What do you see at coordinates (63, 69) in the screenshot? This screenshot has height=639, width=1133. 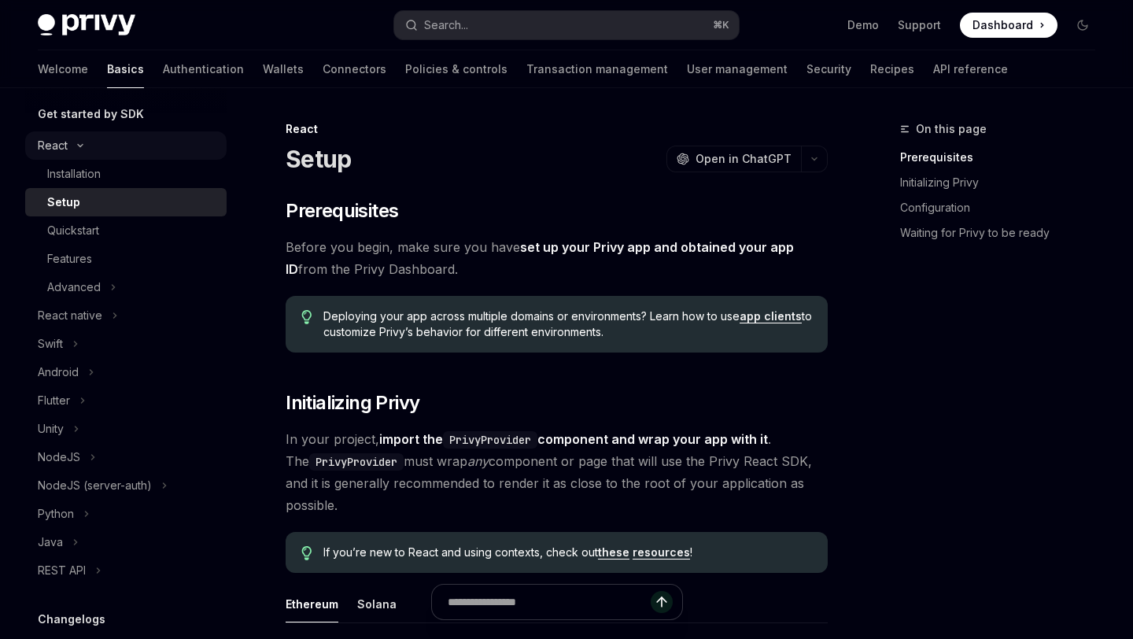 I see `a: Welcome` at bounding box center [63, 69].